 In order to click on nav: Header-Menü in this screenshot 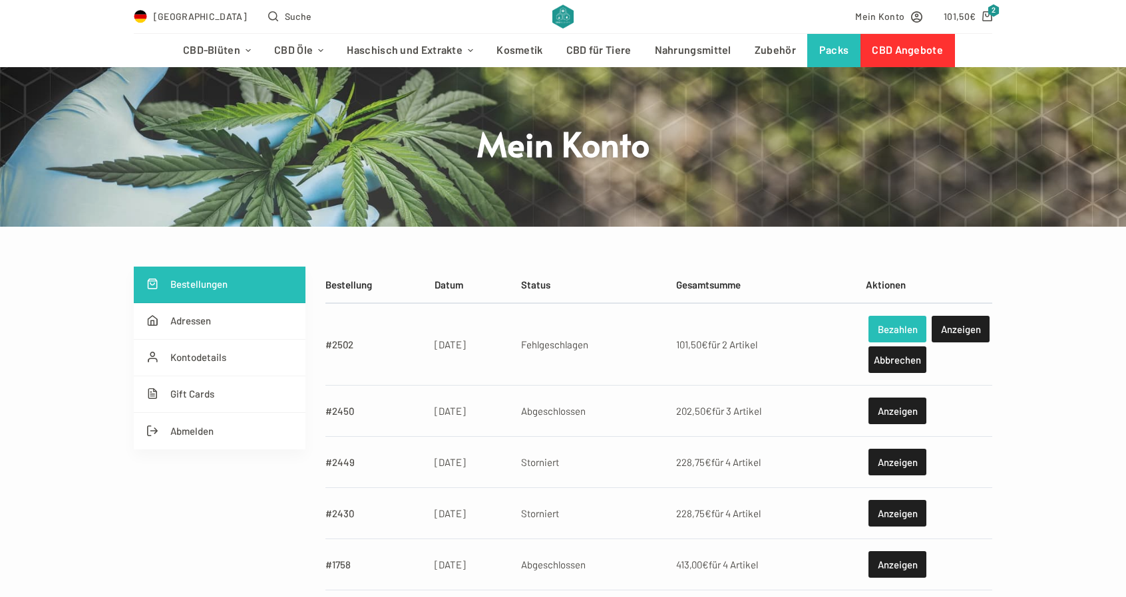, I will do `click(562, 51)`.